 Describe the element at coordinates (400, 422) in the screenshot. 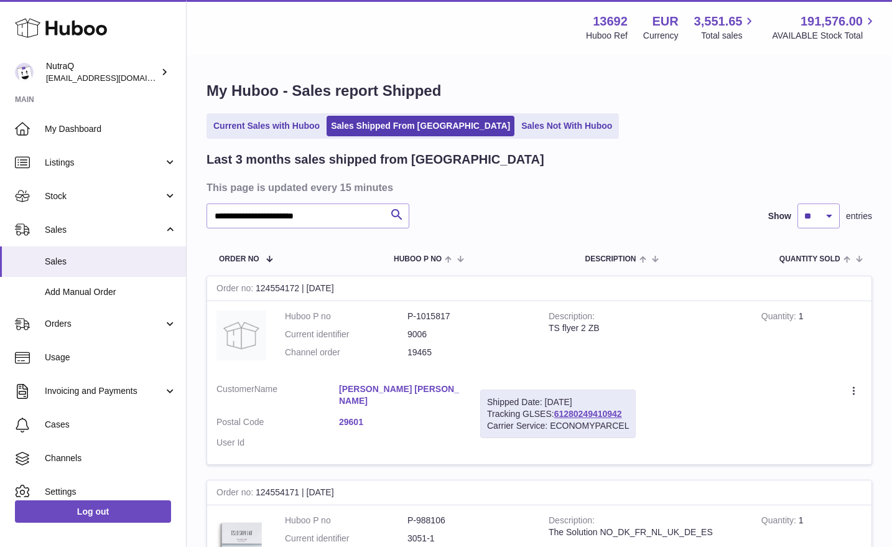

I see `a: 29601` at that location.